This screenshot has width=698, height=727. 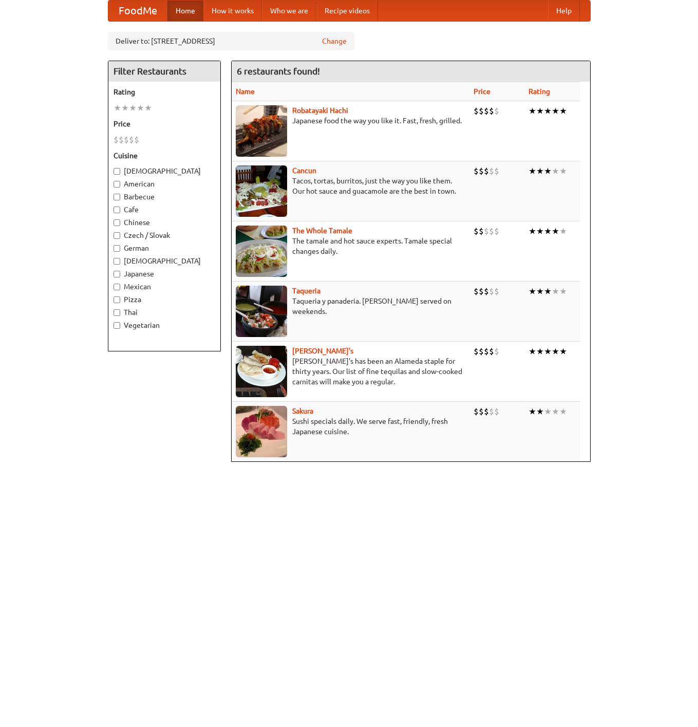 What do you see at coordinates (262, 432) in the screenshot?
I see `img: sakura.jpg` at bounding box center [262, 432].